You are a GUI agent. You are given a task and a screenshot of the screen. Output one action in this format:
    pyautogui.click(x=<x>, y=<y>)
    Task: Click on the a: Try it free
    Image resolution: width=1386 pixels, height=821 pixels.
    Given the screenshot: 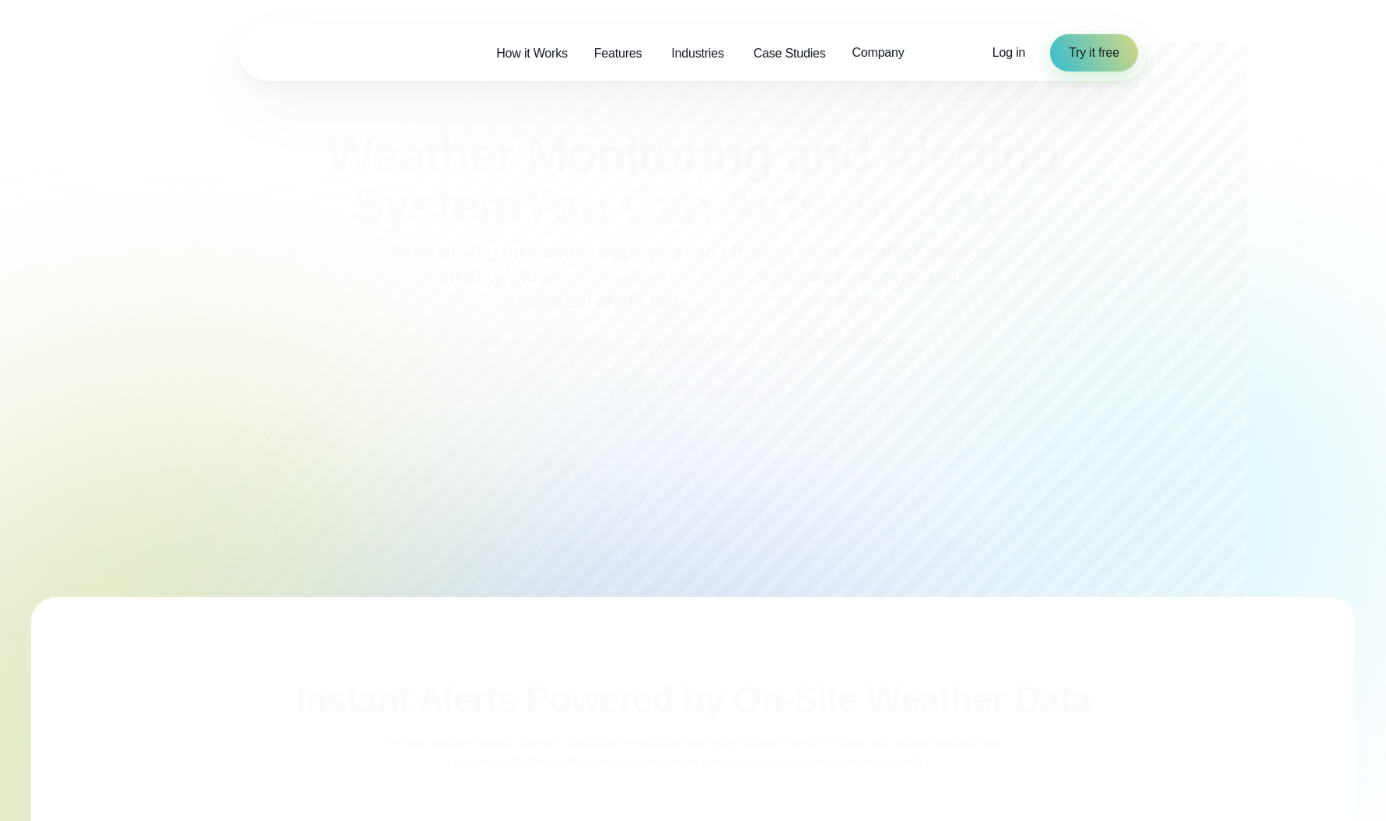 What is the action you would take?
    pyautogui.click(x=1093, y=53)
    